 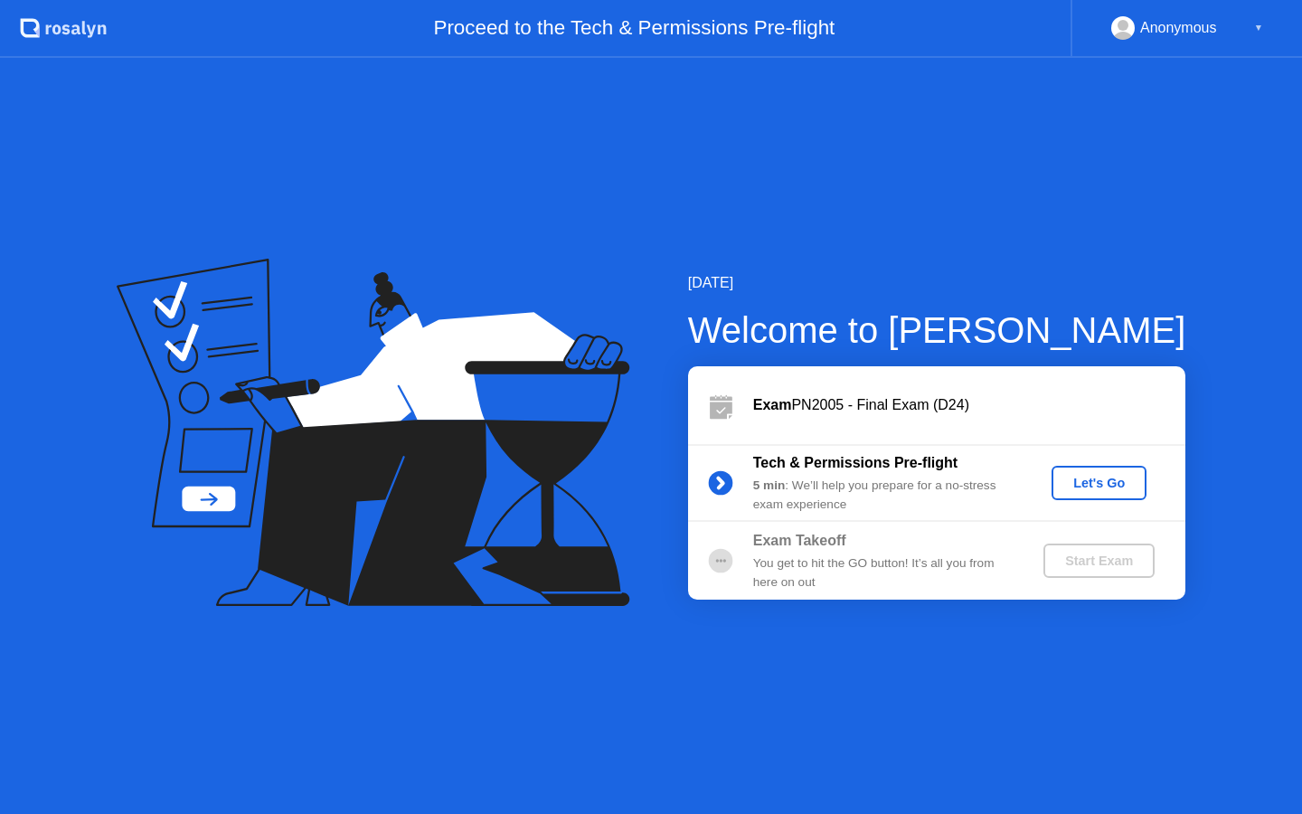 What do you see at coordinates (1098, 483) in the screenshot?
I see `div: Let's Go` at bounding box center [1098, 483].